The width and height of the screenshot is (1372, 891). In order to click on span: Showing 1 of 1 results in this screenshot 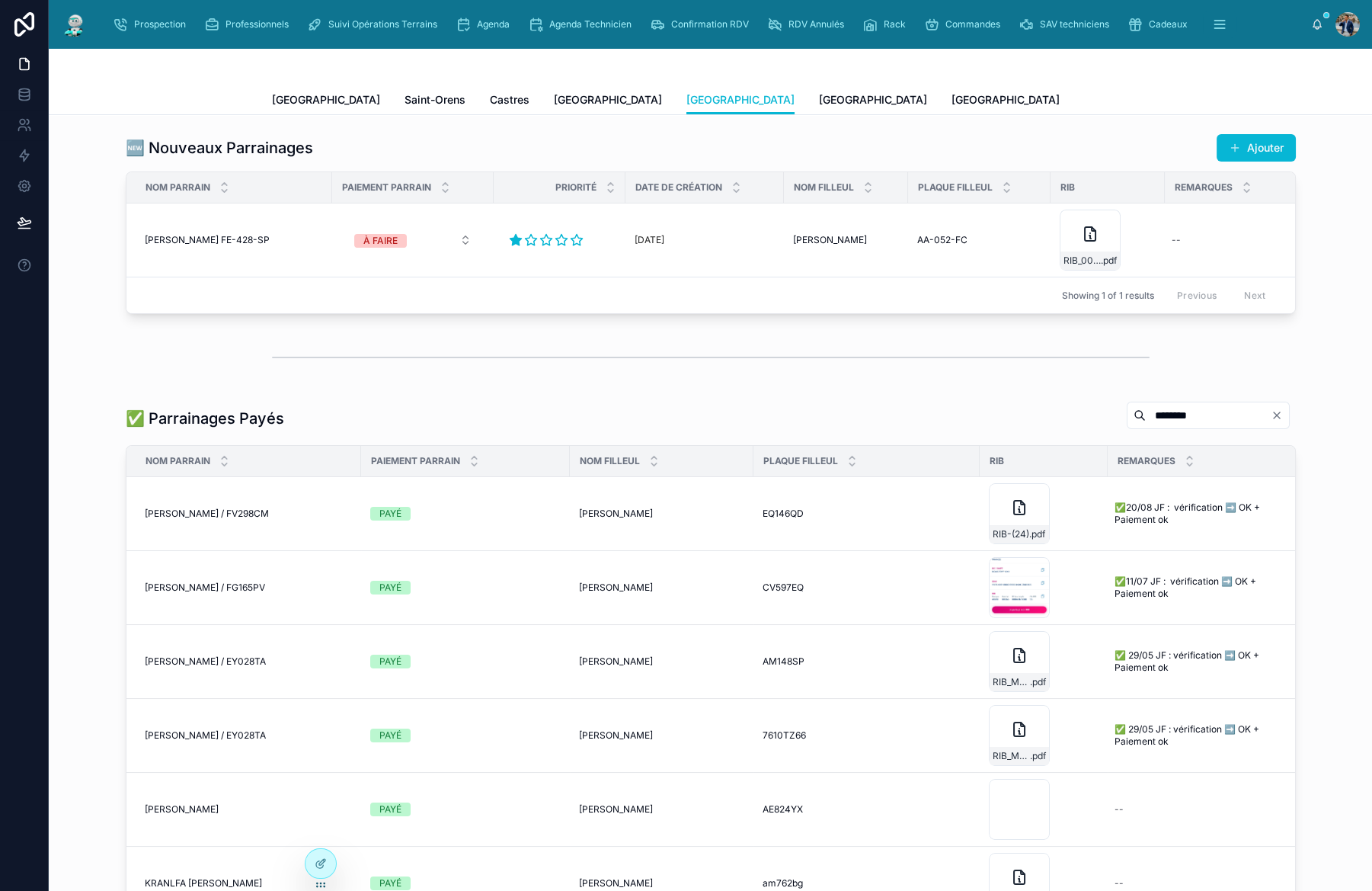, I will do `click(1108, 296)`.